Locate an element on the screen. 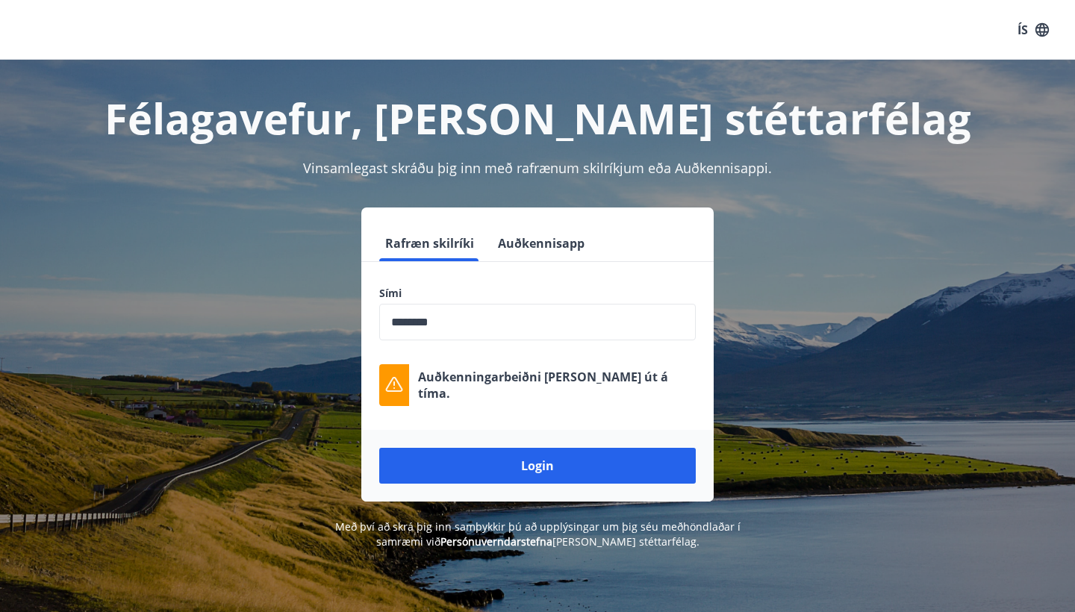 Image resolution: width=1075 pixels, height=612 pixels. label: Sími is located at coordinates (537, 293).